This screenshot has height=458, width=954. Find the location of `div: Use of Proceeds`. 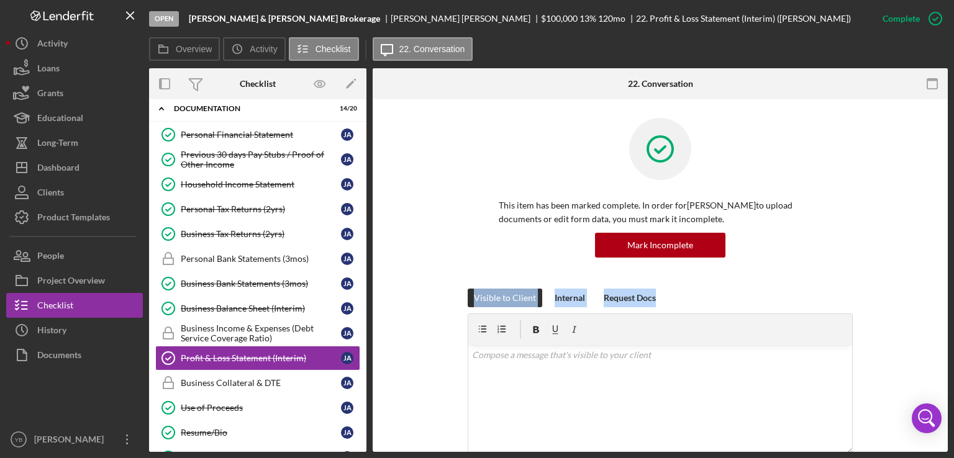

div: Use of Proceeds is located at coordinates (261, 408).